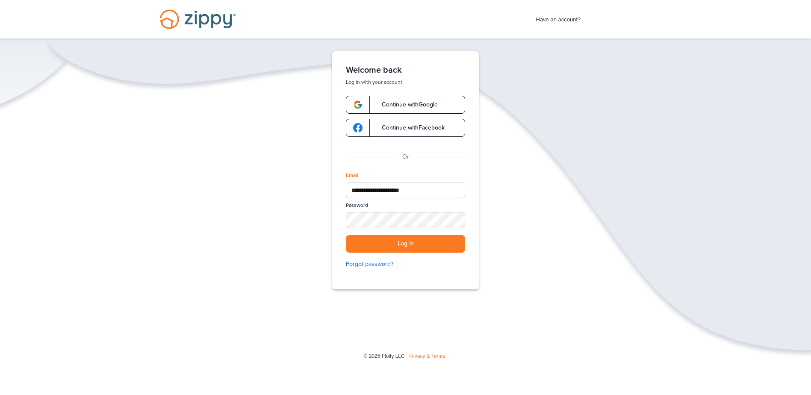  What do you see at coordinates (405, 220) in the screenshot?
I see `input: Password` at bounding box center [405, 220].